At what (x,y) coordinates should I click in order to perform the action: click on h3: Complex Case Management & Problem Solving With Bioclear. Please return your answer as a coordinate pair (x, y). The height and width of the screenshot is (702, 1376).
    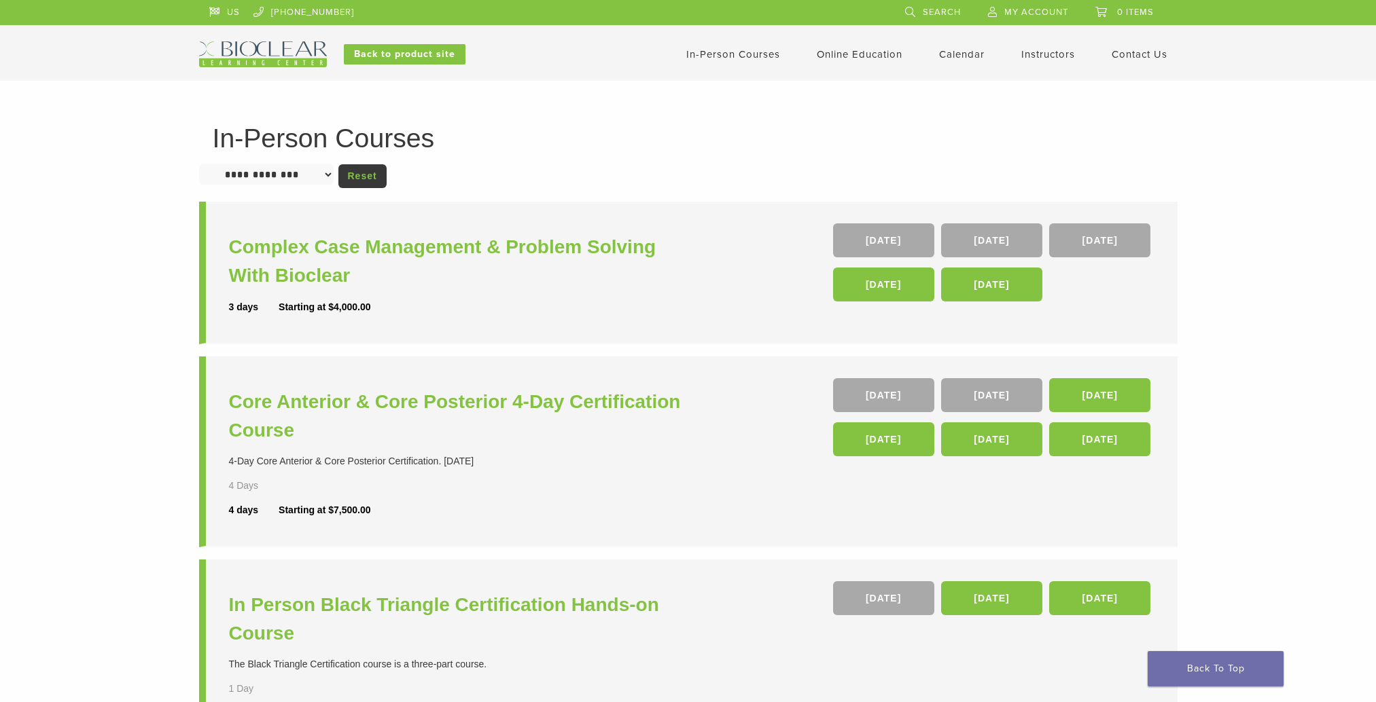
    Looking at the image, I should click on (460, 262).